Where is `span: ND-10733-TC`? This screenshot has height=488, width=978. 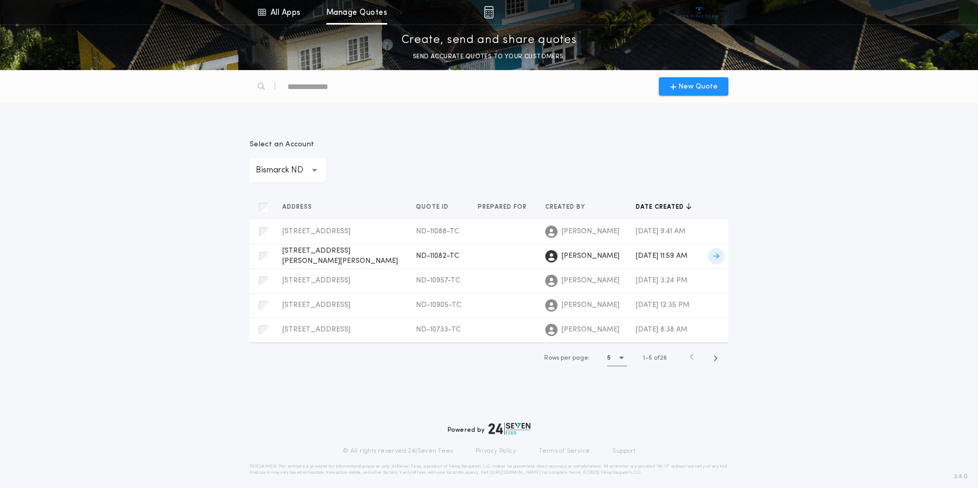
span: ND-10733-TC is located at coordinates (438, 329).